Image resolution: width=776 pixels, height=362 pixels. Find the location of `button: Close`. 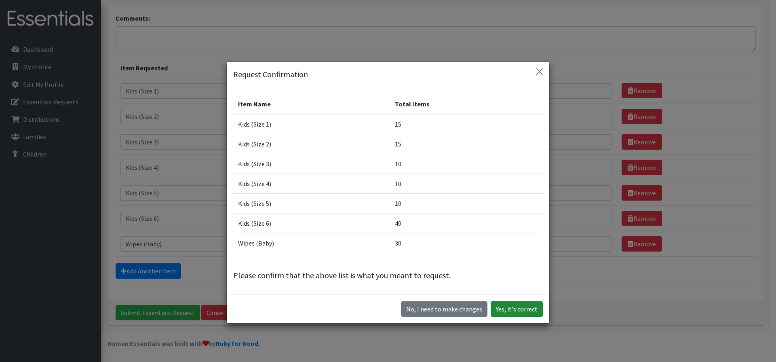

button: Close is located at coordinates (540, 72).